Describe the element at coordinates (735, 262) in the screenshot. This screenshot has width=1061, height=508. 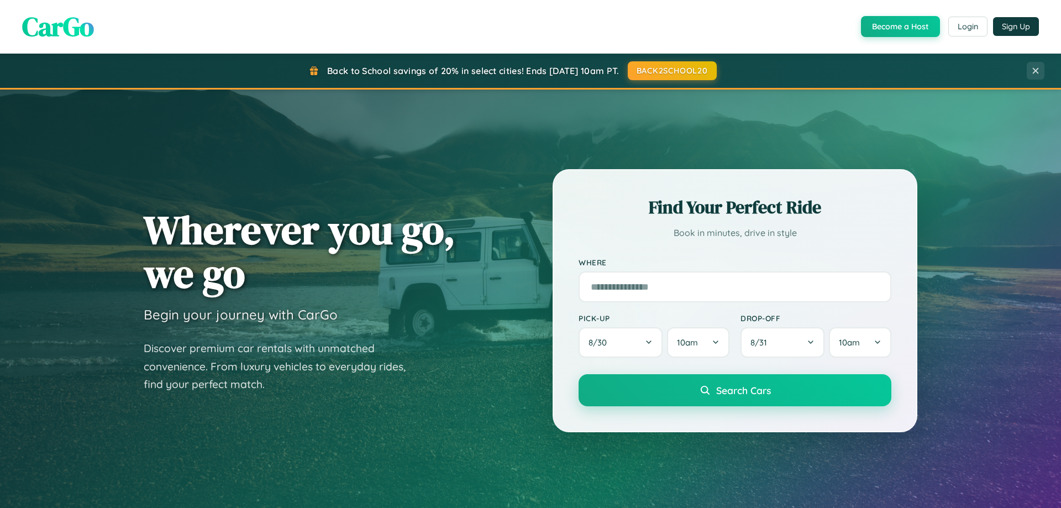
I see `label: Where` at that location.